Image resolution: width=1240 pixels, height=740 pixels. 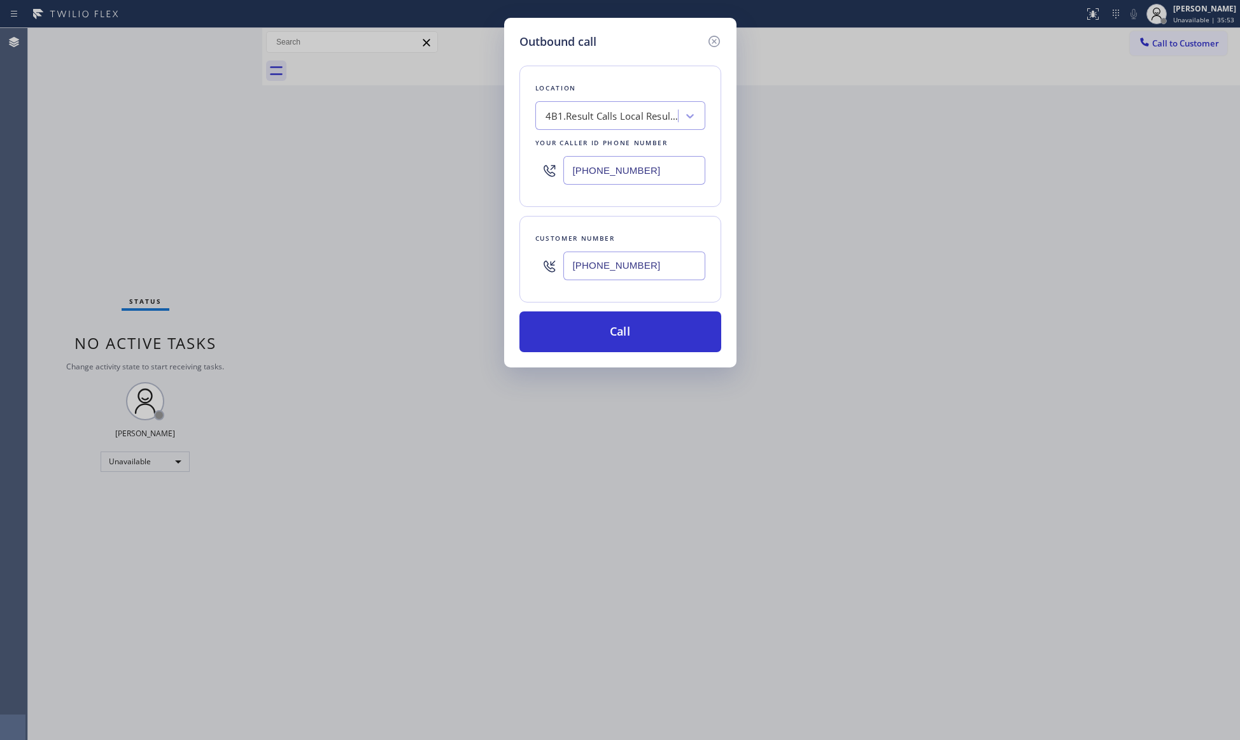 I want to click on h5: Outbound call, so click(x=558, y=41).